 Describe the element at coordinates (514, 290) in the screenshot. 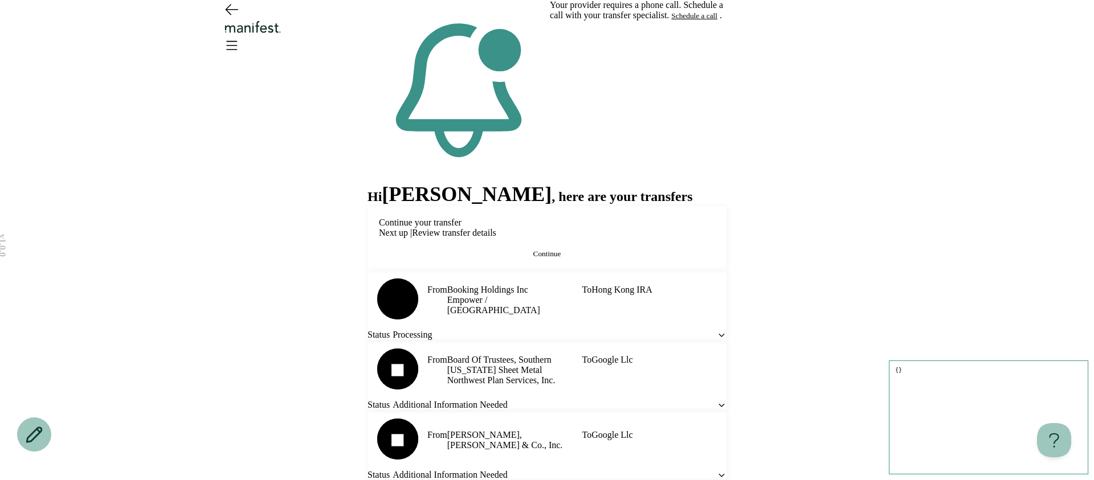

I see `span: Booking Holdings Inc` at that location.